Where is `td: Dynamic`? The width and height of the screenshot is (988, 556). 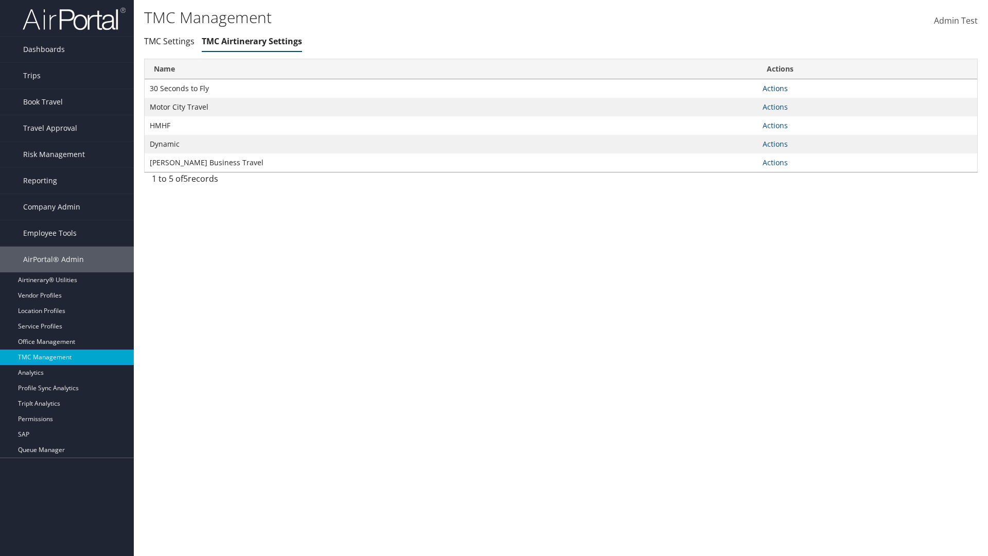 td: Dynamic is located at coordinates (451, 144).